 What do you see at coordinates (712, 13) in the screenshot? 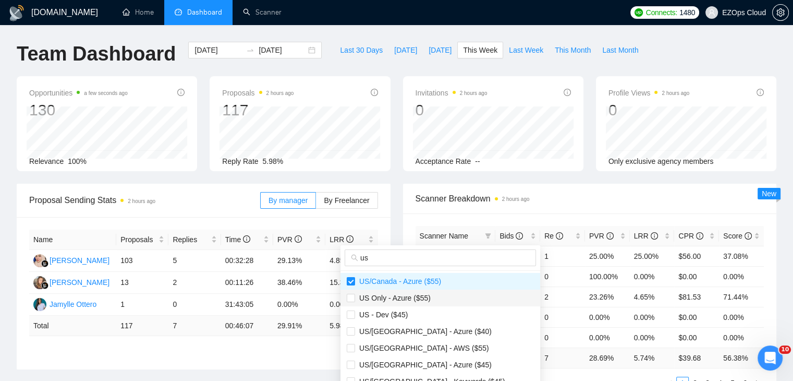
I see `span: user` at bounding box center [712, 13].